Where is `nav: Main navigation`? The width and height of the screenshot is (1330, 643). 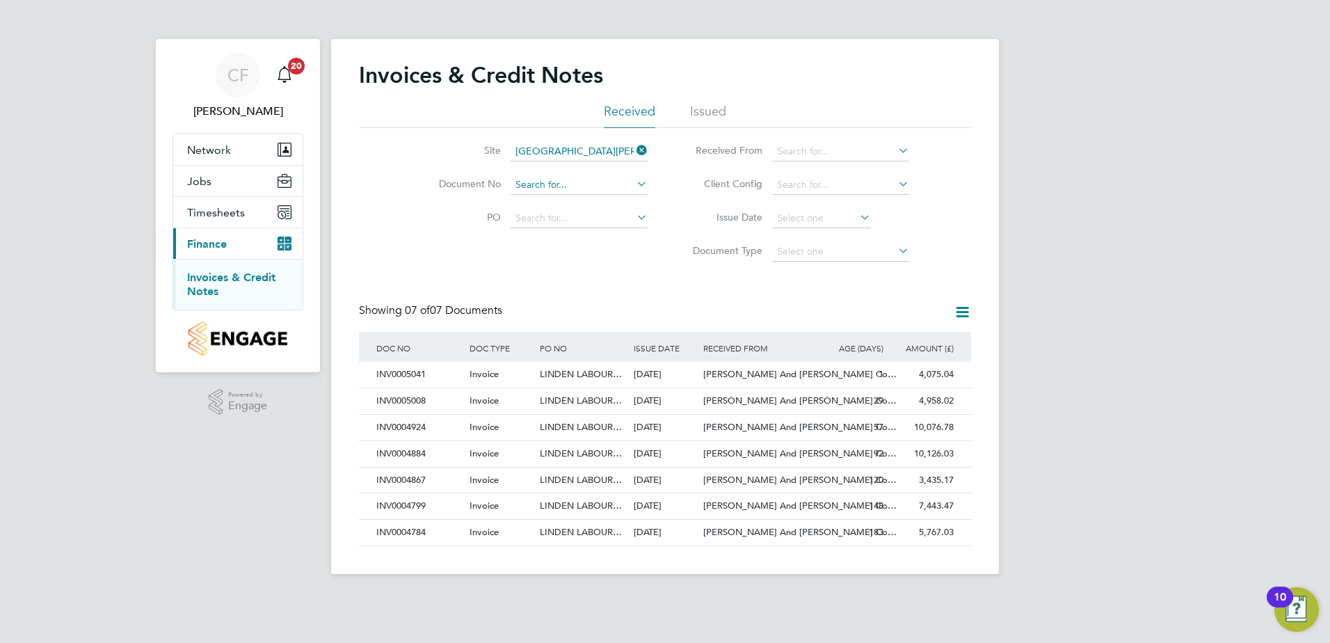 nav: Main navigation is located at coordinates (238, 205).